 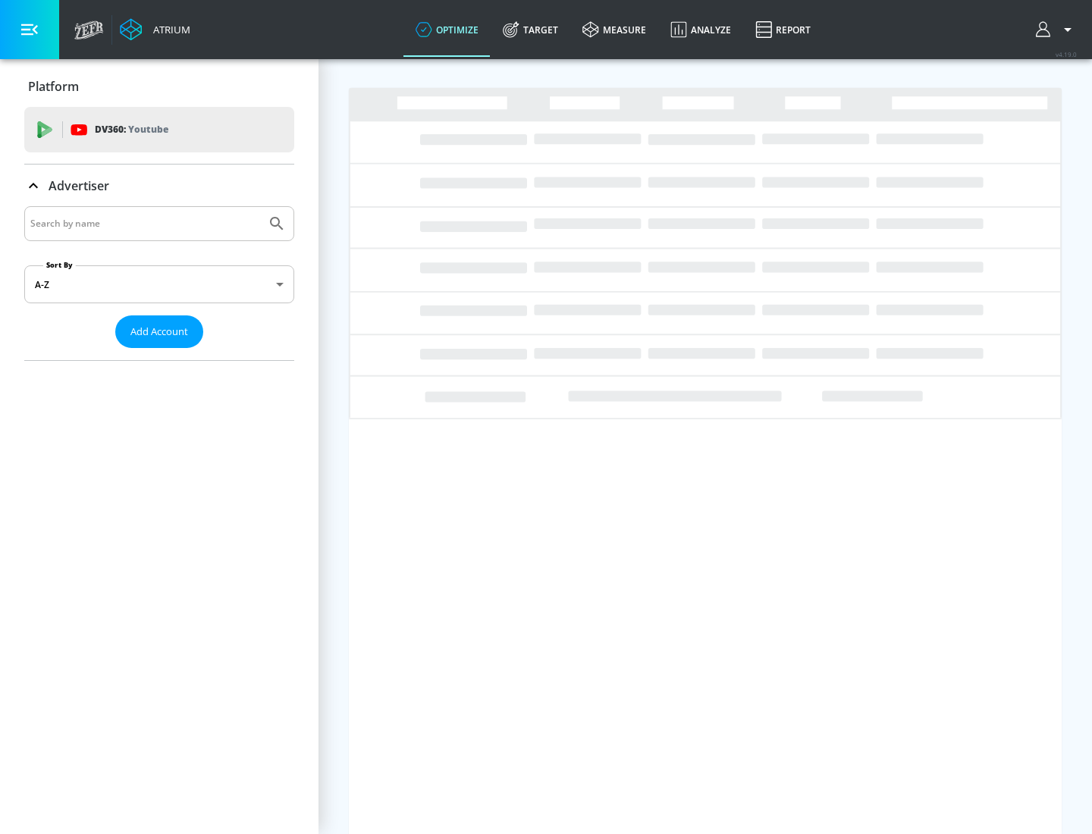 I want to click on label: Sort By, so click(x=59, y=265).